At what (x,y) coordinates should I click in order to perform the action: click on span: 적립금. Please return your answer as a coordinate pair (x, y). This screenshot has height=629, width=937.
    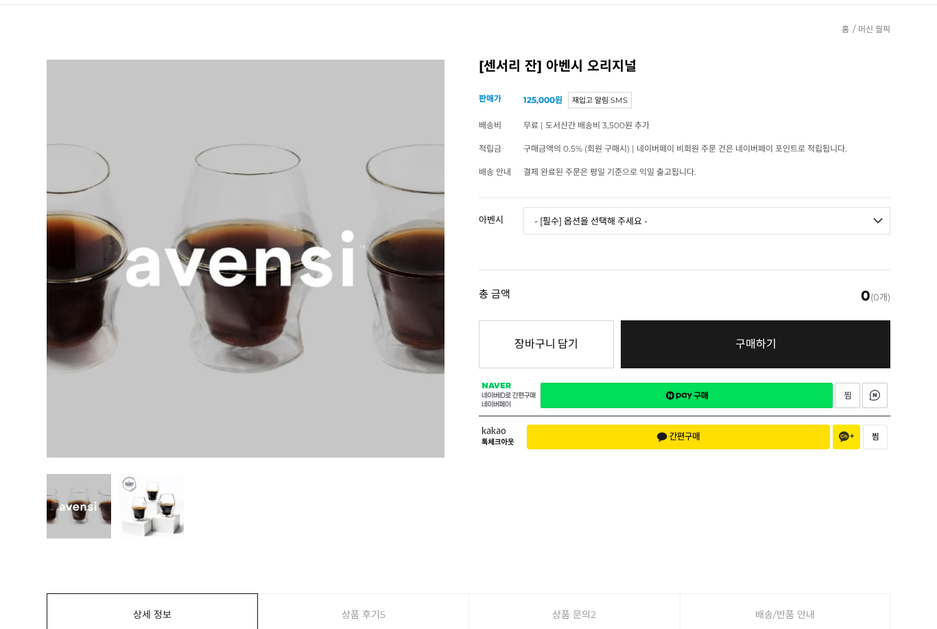
    Looking at the image, I should click on (490, 148).